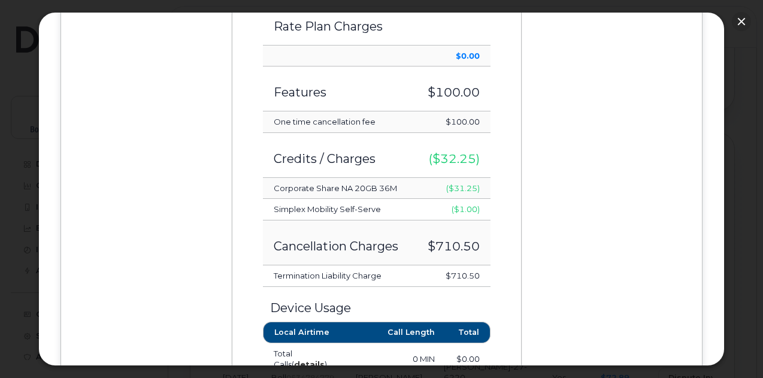 The image size is (763, 378). What do you see at coordinates (309, 364) in the screenshot?
I see `a: details` at bounding box center [309, 364].